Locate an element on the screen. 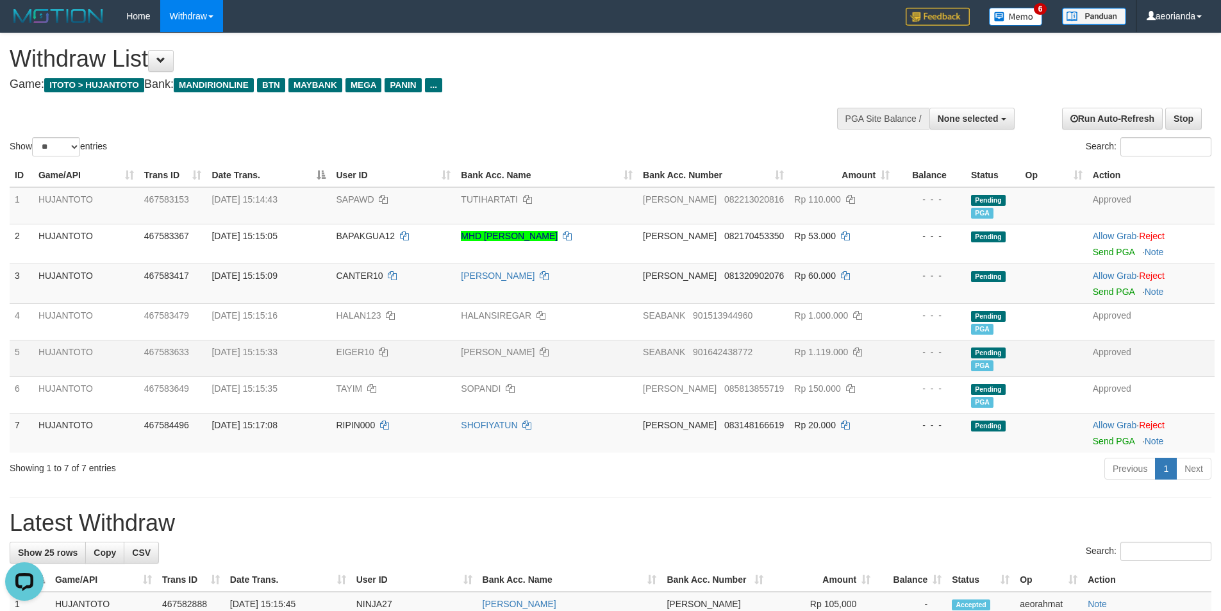  span: Rp 1.000.000 is located at coordinates (821, 315).